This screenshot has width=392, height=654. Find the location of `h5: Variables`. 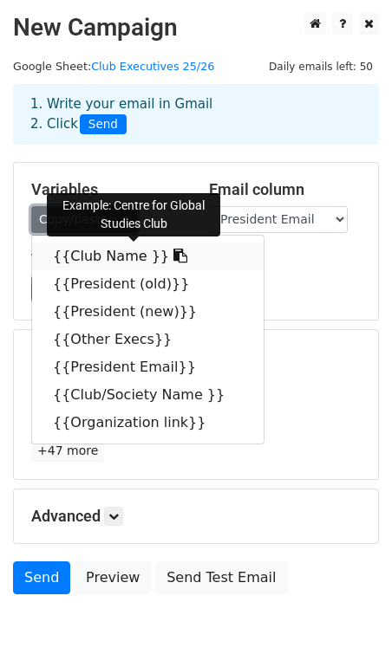

h5: Variables is located at coordinates (107, 190).